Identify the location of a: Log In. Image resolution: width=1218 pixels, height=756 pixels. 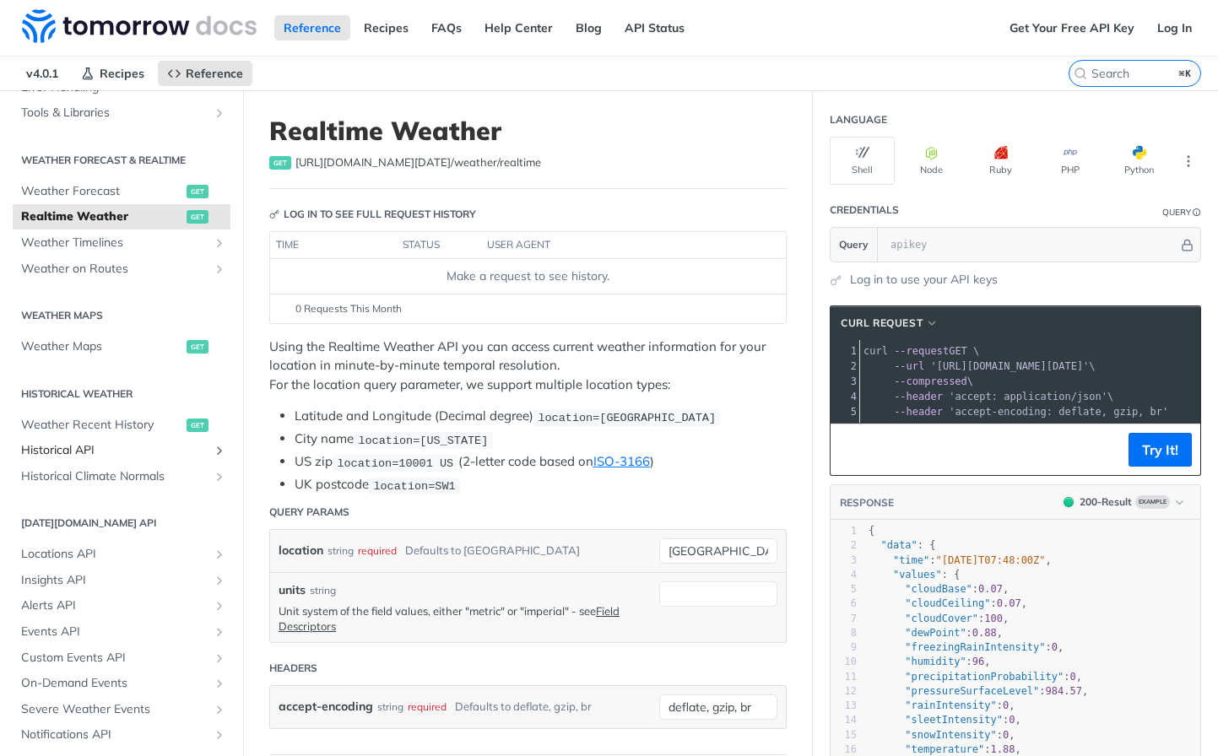
(1174, 28).